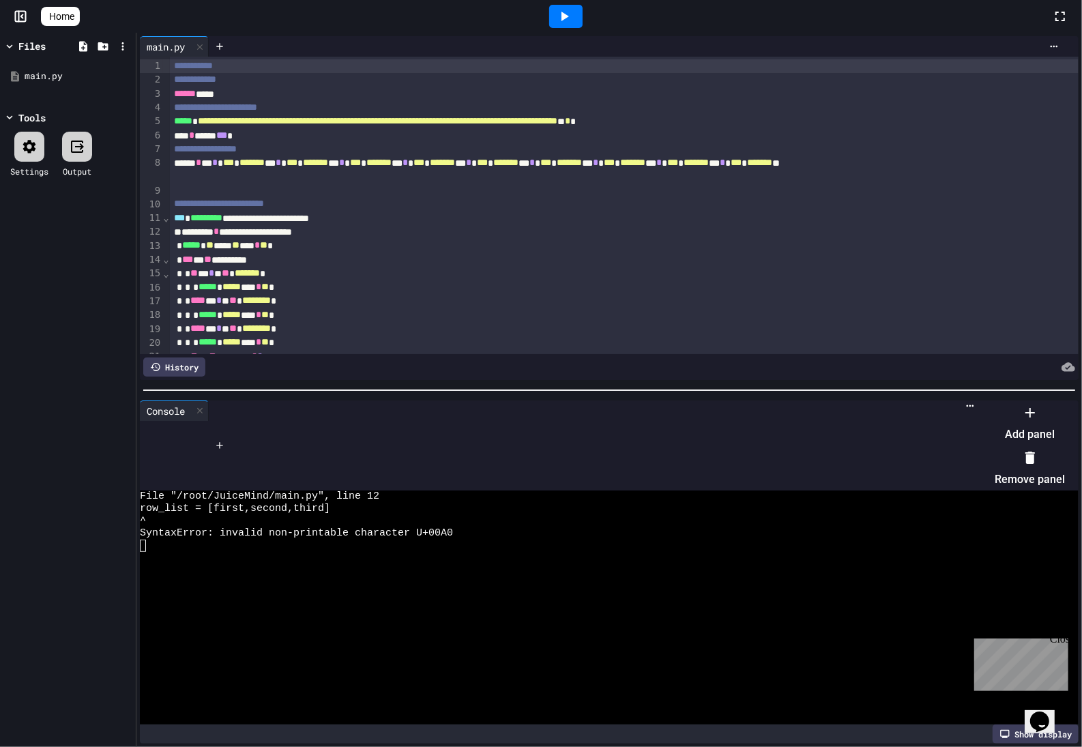 The image size is (1082, 747). Describe the element at coordinates (151, 205) in the screenshot. I see `div: 10` at that location.